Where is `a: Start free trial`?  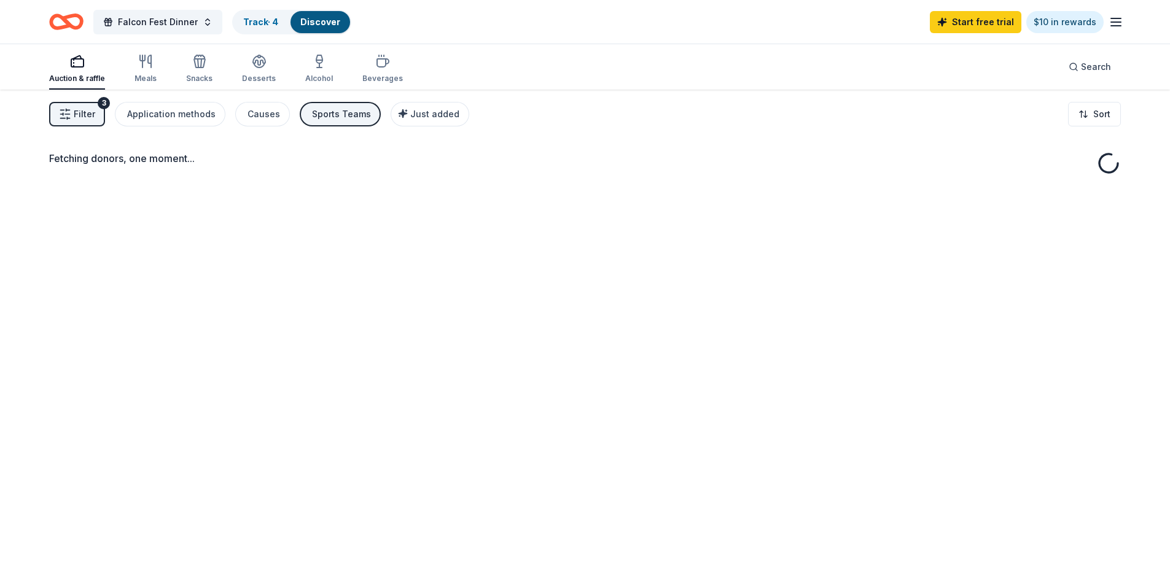 a: Start free trial is located at coordinates (975, 22).